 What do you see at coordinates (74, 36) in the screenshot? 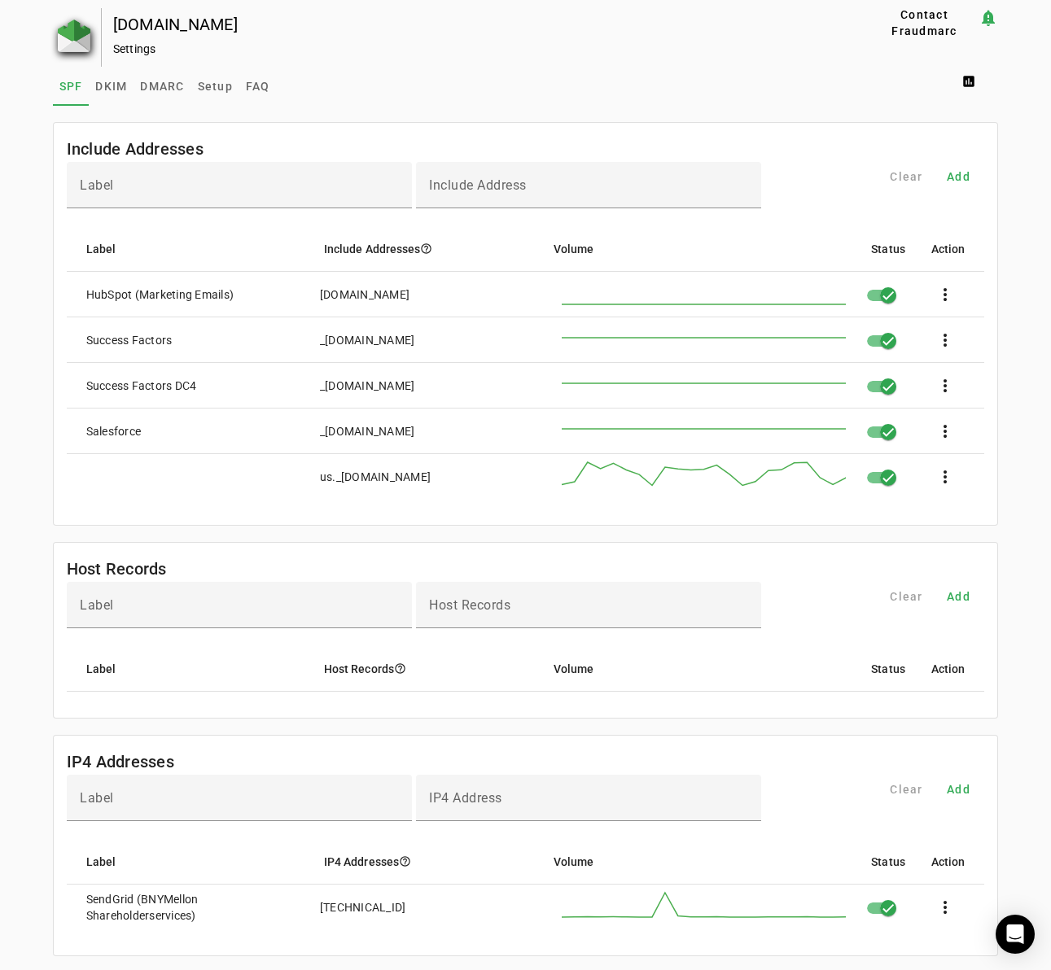
I see `img: Fraudmarc Logo` at bounding box center [74, 36].